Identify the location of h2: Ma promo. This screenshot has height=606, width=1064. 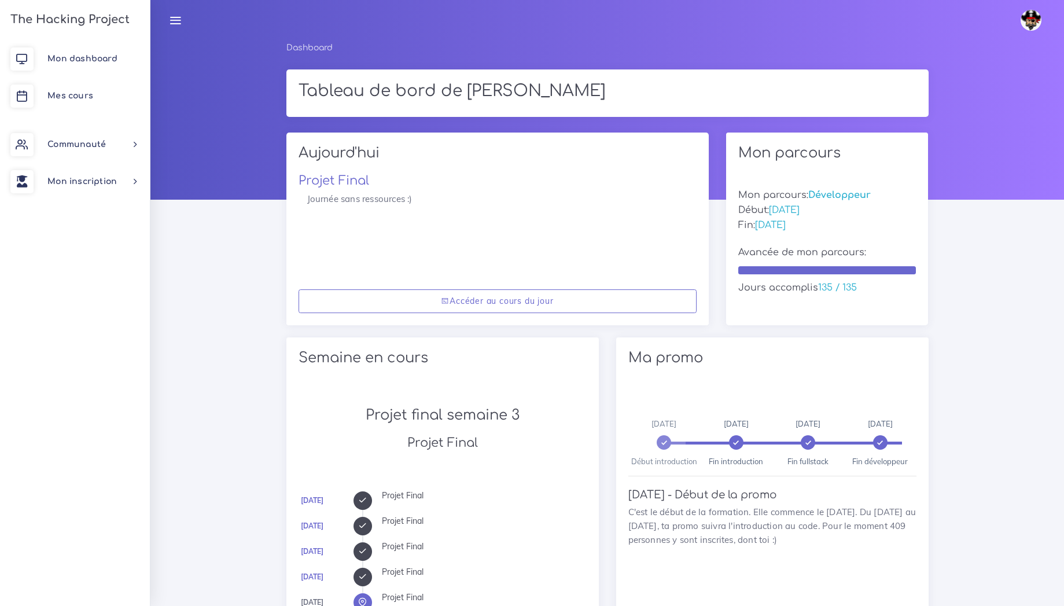
(772, 357).